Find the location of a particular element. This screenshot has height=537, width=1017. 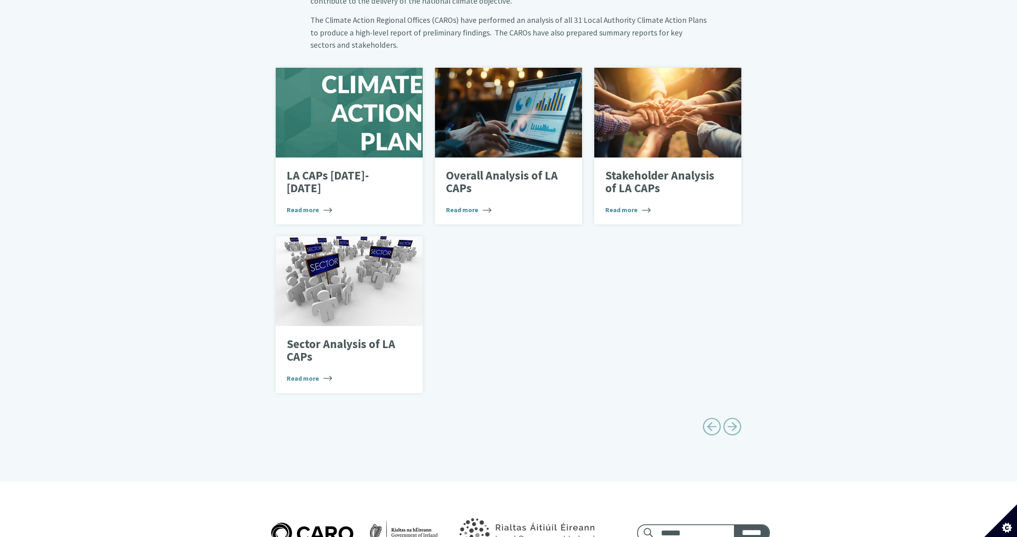

a: Previous page is located at coordinates (711, 428).